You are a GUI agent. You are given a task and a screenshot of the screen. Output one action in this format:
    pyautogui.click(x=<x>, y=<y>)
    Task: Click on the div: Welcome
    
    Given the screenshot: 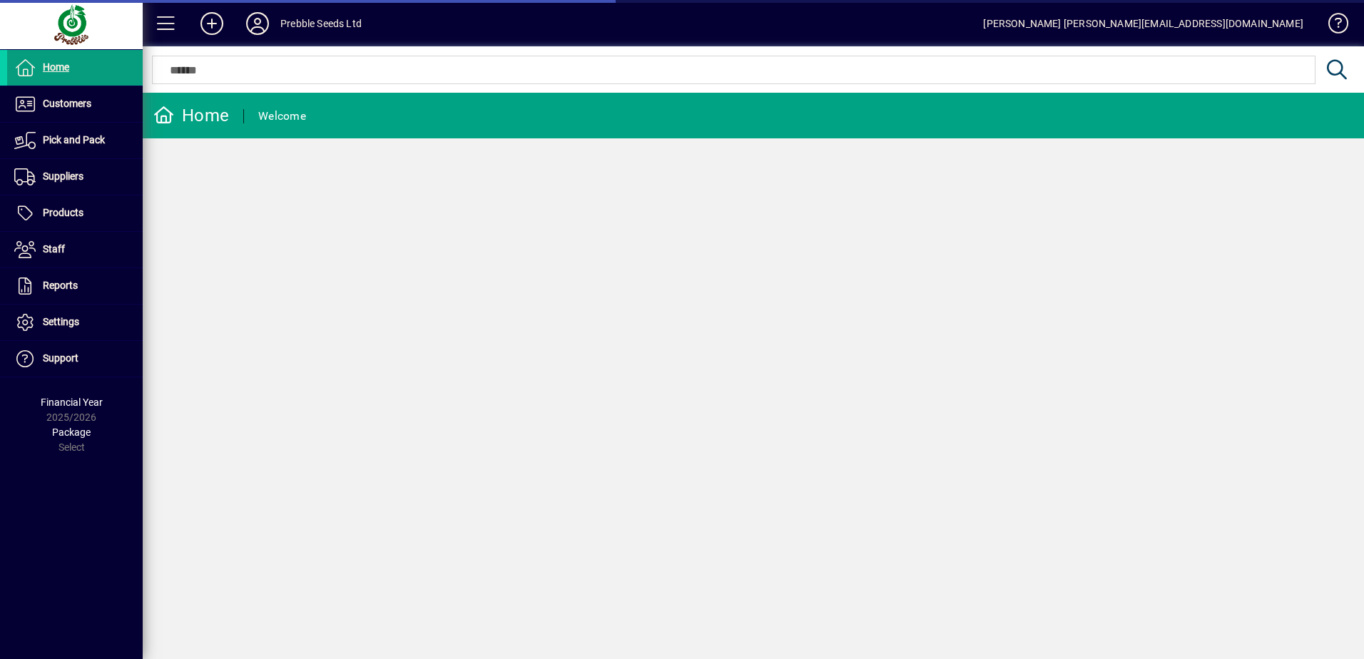 What is the action you would take?
    pyautogui.click(x=282, y=116)
    